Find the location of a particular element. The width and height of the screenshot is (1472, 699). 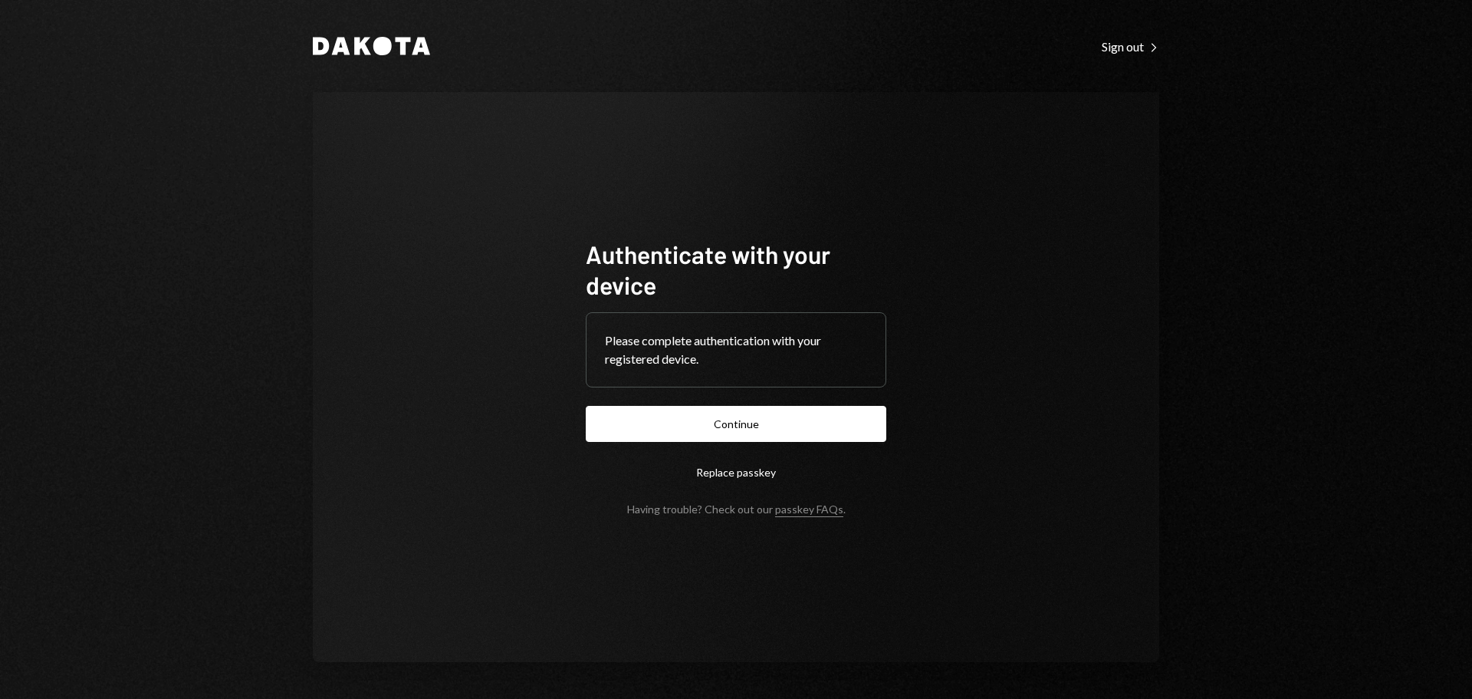

h1: Authenticate with your device is located at coordinates (736, 269).